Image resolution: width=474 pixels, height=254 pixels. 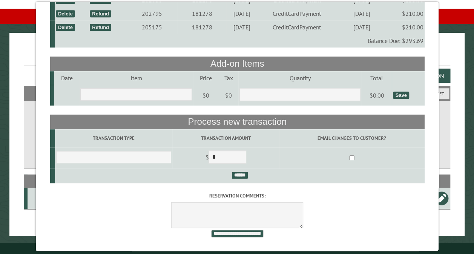 What do you see at coordinates (237, 93) in the screenshot?
I see `h2: Filters` at bounding box center [237, 93].